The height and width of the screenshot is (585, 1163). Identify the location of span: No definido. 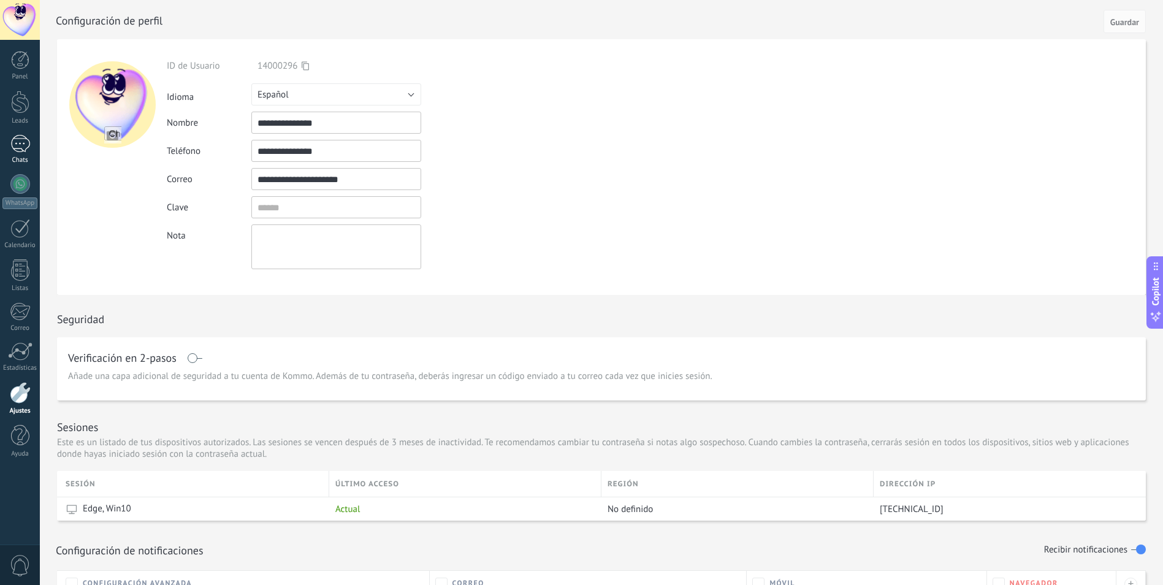
(630, 509).